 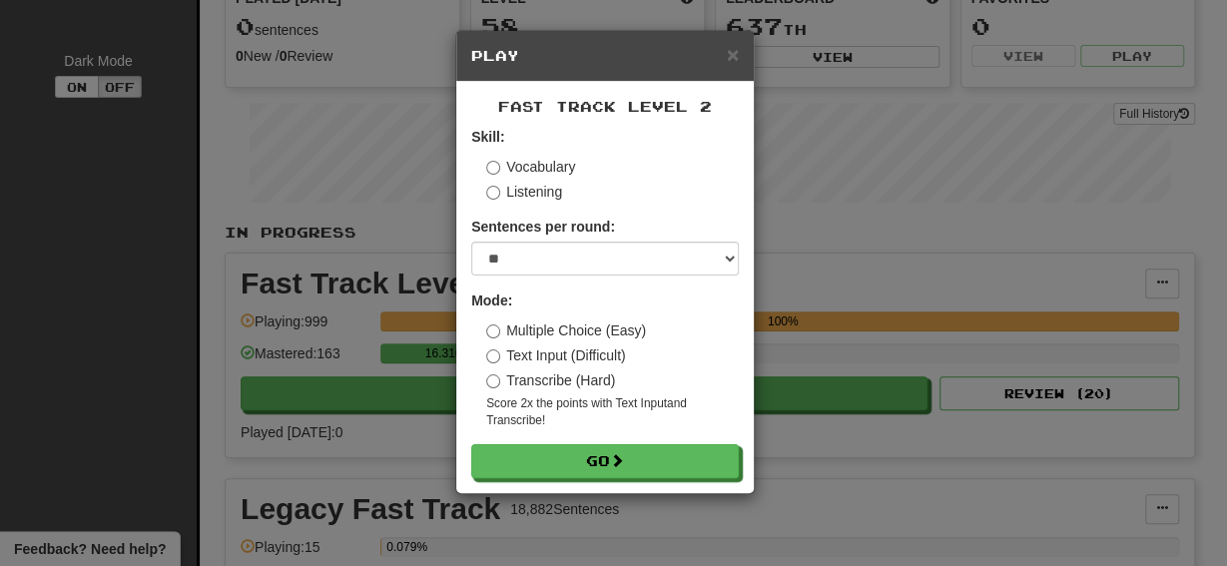 What do you see at coordinates (566, 330) in the screenshot?
I see `label: Multiple Choice (Easy)` at bounding box center [566, 330].